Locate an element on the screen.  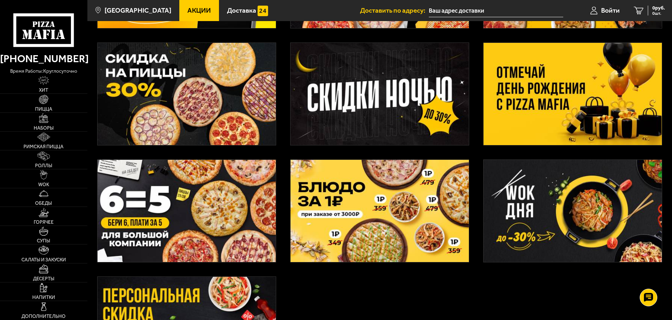
img: 15daf4d41897b9f0e9f617042186c801.svg is located at coordinates (263, 11).